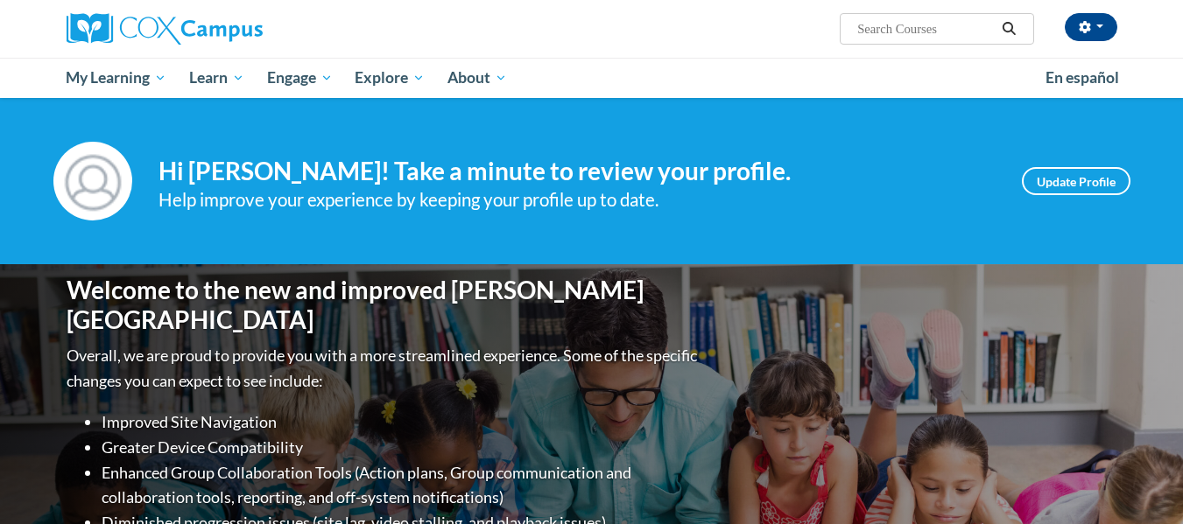 This screenshot has height=524, width=1183. Describe the element at coordinates (299, 78) in the screenshot. I see `span: Engage` at that location.